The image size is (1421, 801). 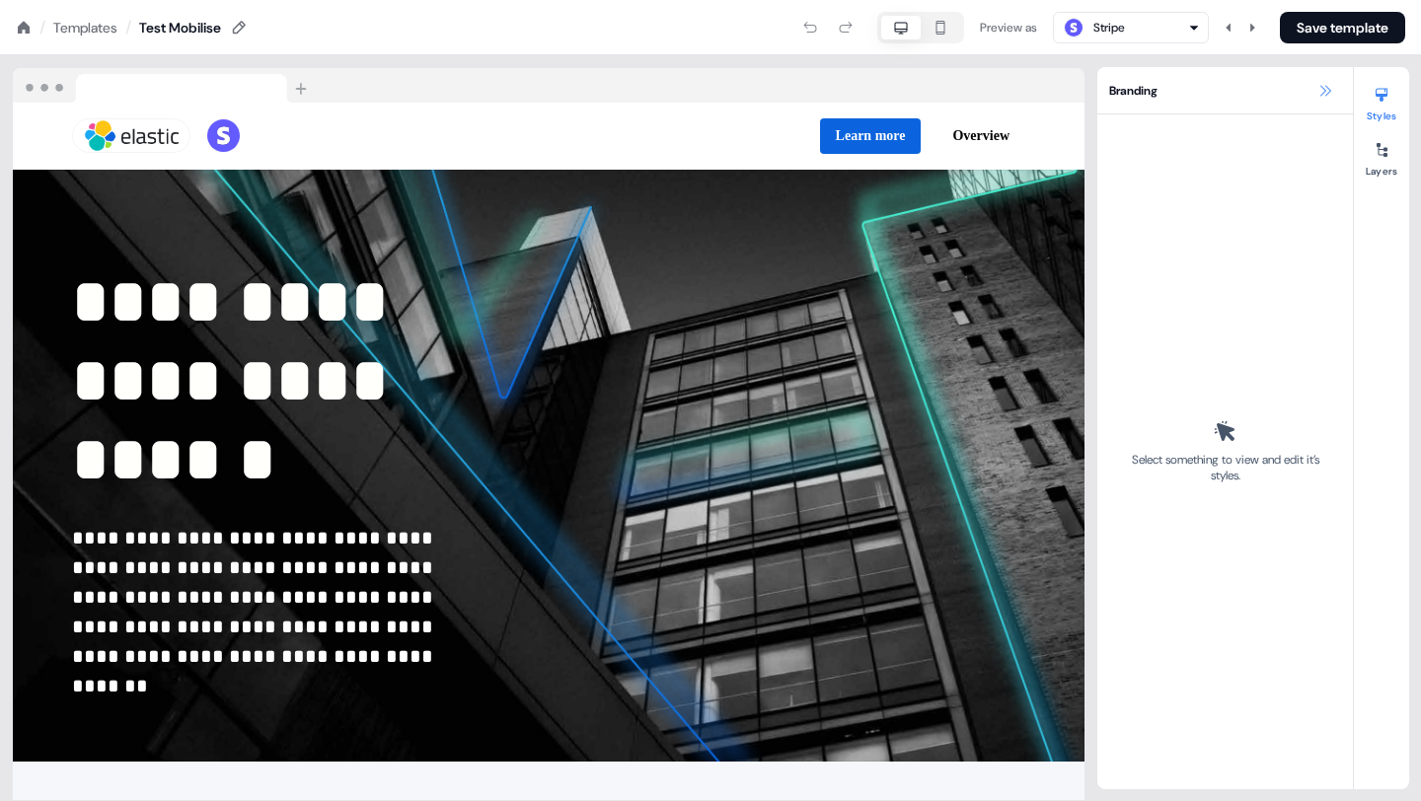 What do you see at coordinates (790, 136) in the screenshot?
I see `div: Learn moreOverview` at bounding box center [790, 136].